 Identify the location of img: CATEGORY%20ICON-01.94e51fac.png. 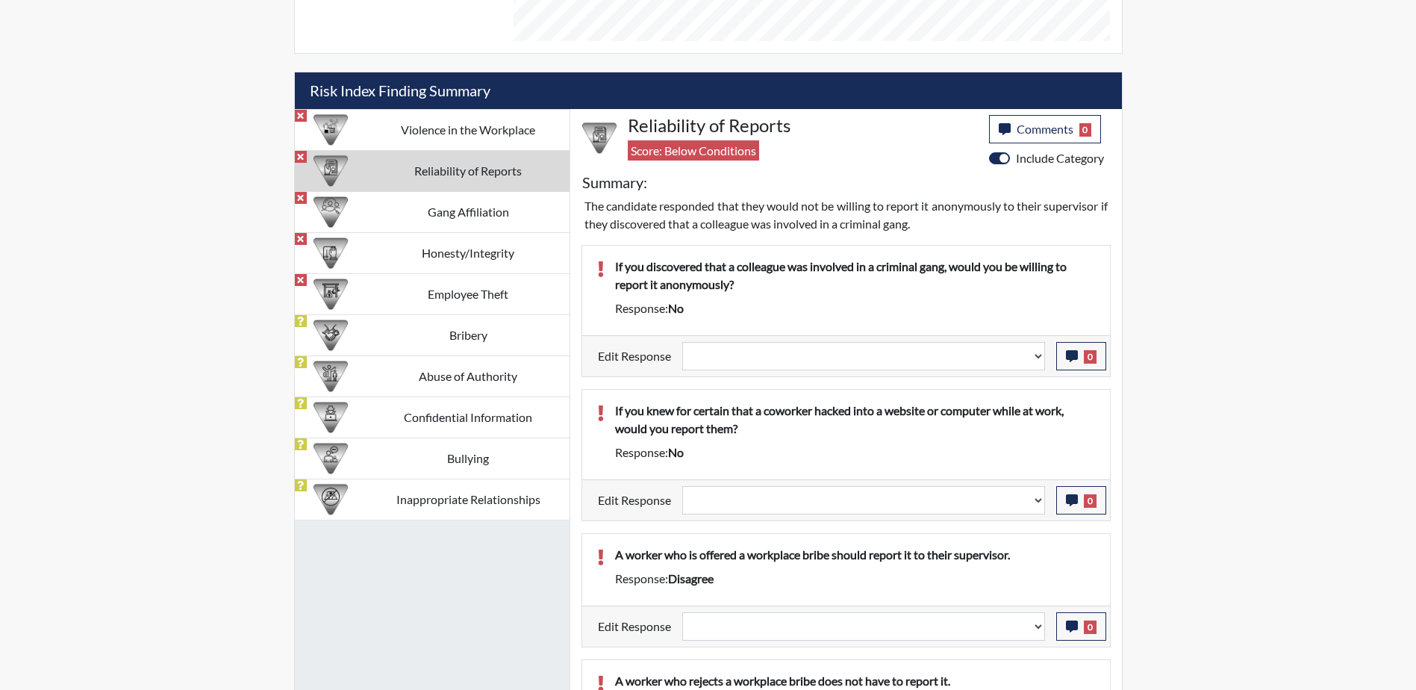
(331, 376).